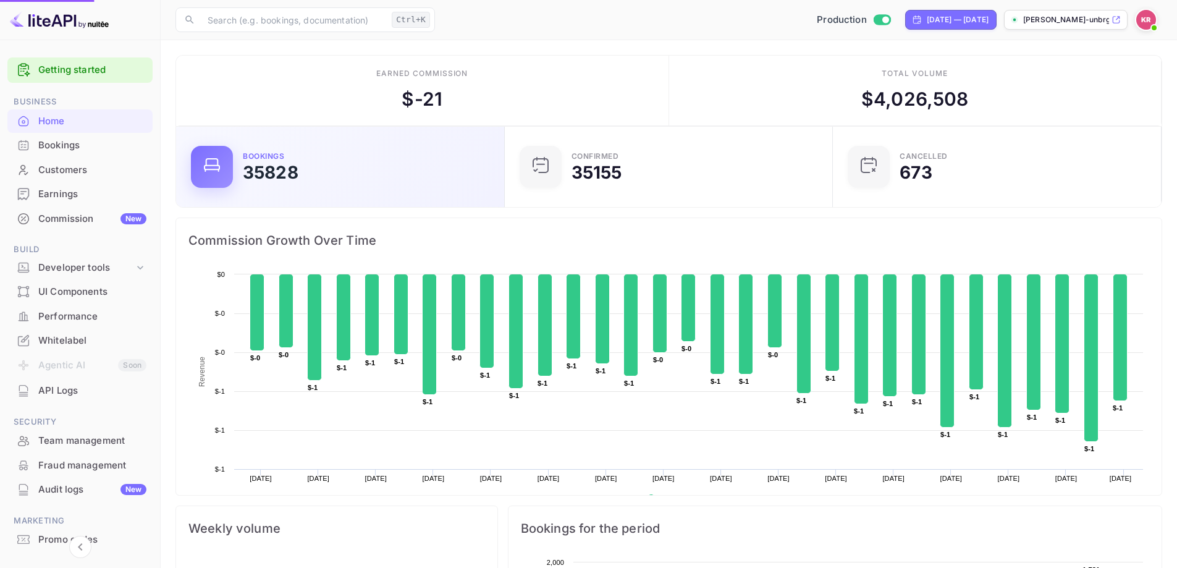 This screenshot has width=1177, height=568. I want to click on span: Build, so click(80, 250).